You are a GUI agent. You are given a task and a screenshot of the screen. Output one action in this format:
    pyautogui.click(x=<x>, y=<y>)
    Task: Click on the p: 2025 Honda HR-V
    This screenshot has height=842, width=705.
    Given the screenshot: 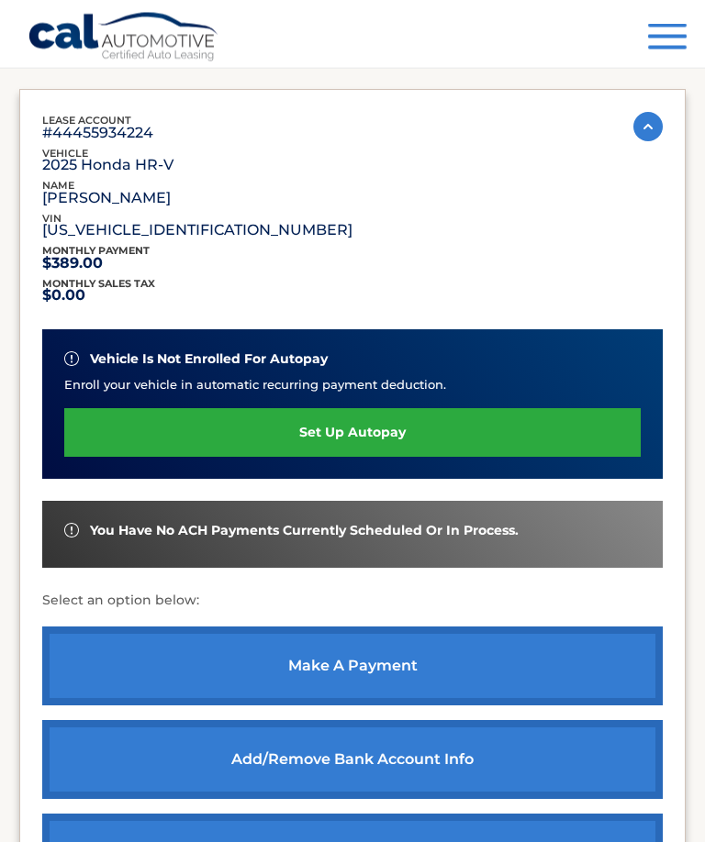 What is the action you would take?
    pyautogui.click(x=107, y=166)
    